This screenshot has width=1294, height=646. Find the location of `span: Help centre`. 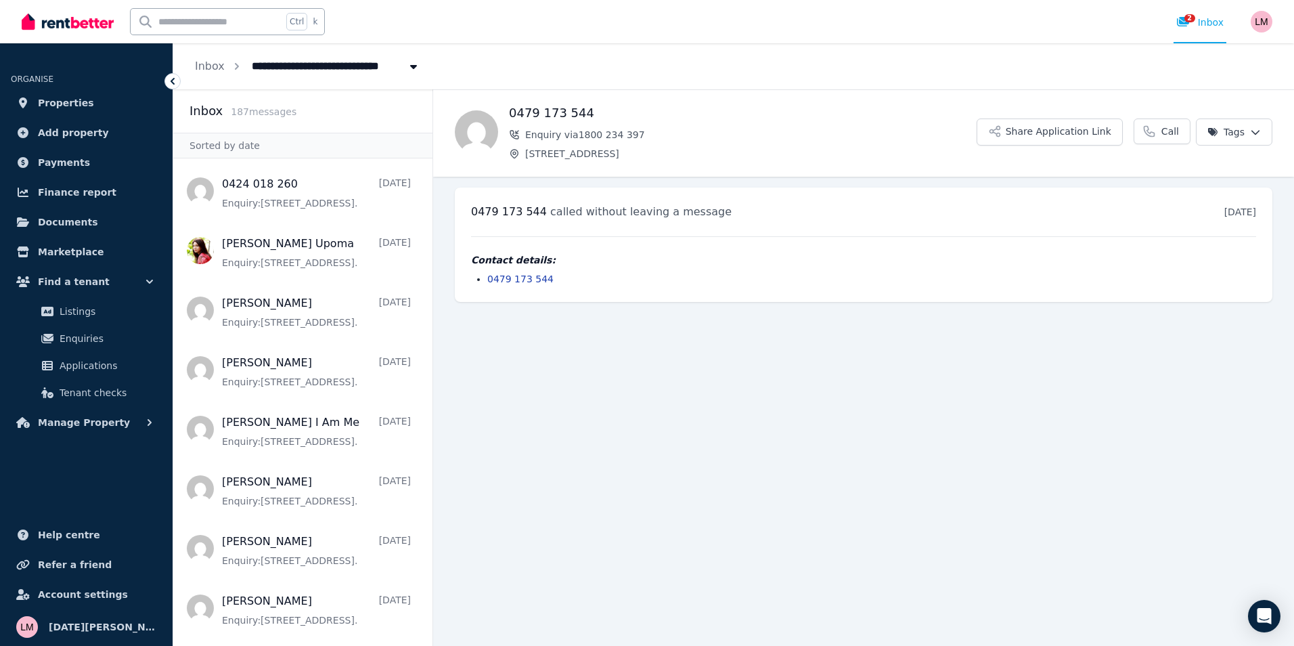

span: Help centre is located at coordinates (69, 535).